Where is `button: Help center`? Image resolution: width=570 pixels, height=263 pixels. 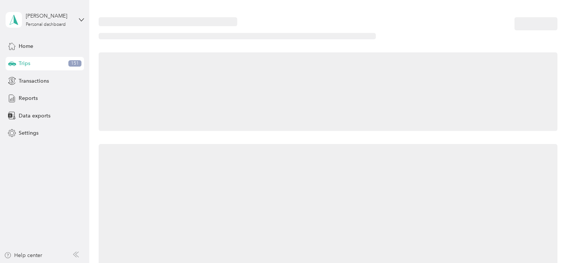 button: Help center is located at coordinates (23, 255).